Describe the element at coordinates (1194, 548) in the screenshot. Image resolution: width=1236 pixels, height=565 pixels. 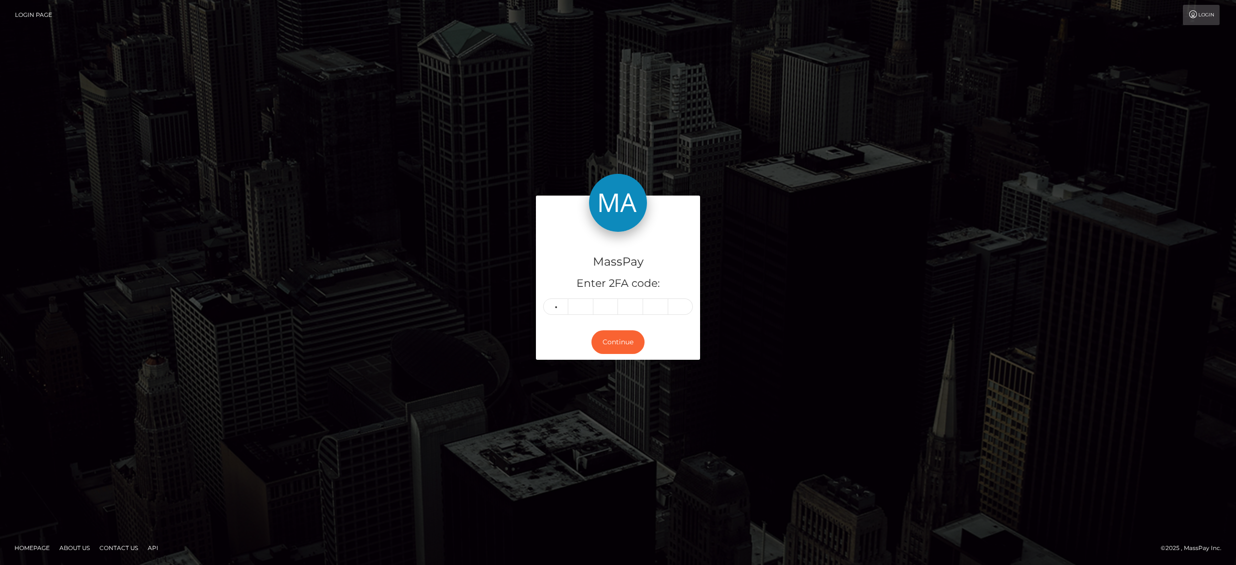
I see `div: © 2025 , MassPay Inc.` at that location.